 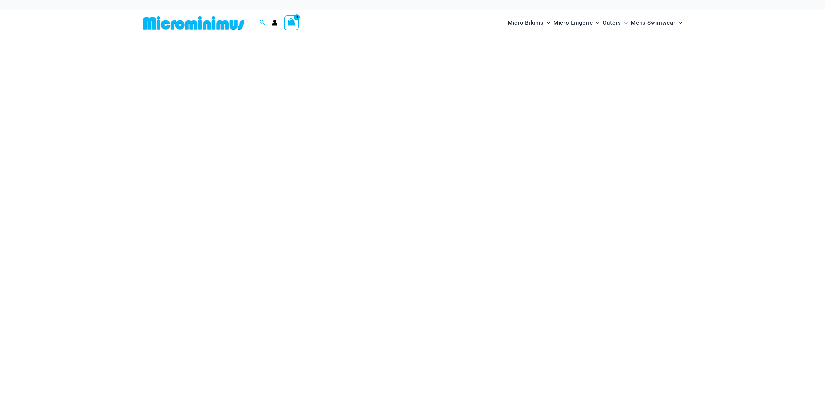 What do you see at coordinates (194, 23) in the screenshot?
I see `img: MM SHOP LOGO FLAT` at bounding box center [194, 23].